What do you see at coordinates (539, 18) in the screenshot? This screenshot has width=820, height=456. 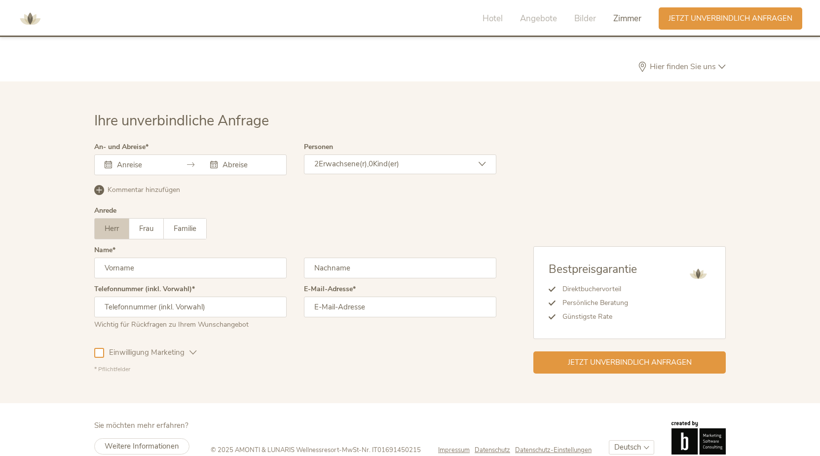 I see `span: Angebote` at bounding box center [539, 18].